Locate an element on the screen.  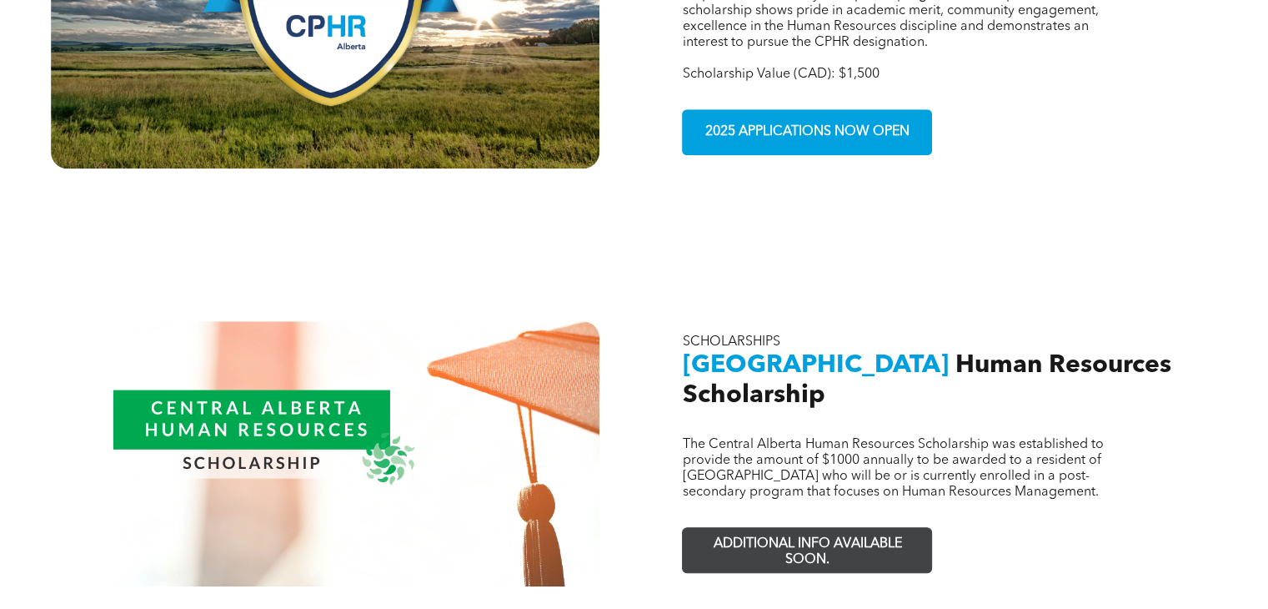
span: ADDITIONAL INFO AVAILABLE SOON. is located at coordinates (807, 552).